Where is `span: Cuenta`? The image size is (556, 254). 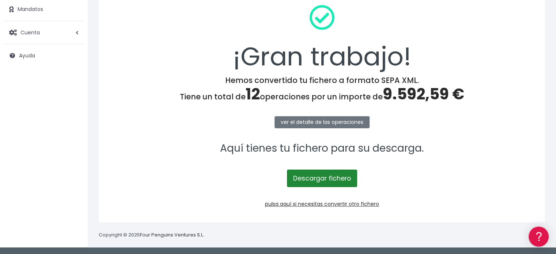
span: Cuenta is located at coordinates (30, 32).